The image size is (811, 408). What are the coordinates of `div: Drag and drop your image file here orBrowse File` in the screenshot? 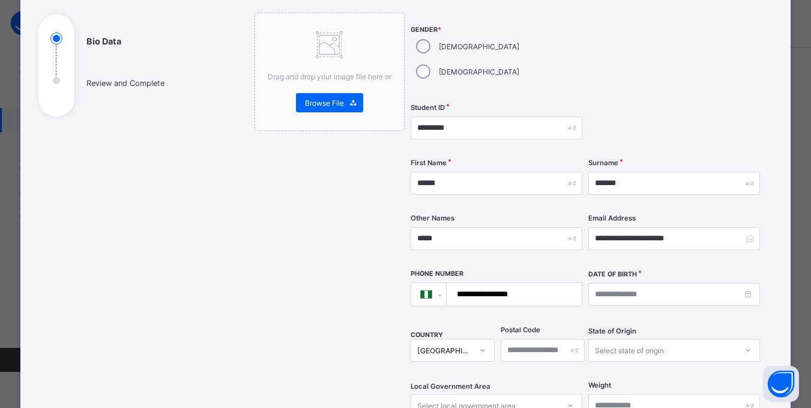 It's located at (330, 71).